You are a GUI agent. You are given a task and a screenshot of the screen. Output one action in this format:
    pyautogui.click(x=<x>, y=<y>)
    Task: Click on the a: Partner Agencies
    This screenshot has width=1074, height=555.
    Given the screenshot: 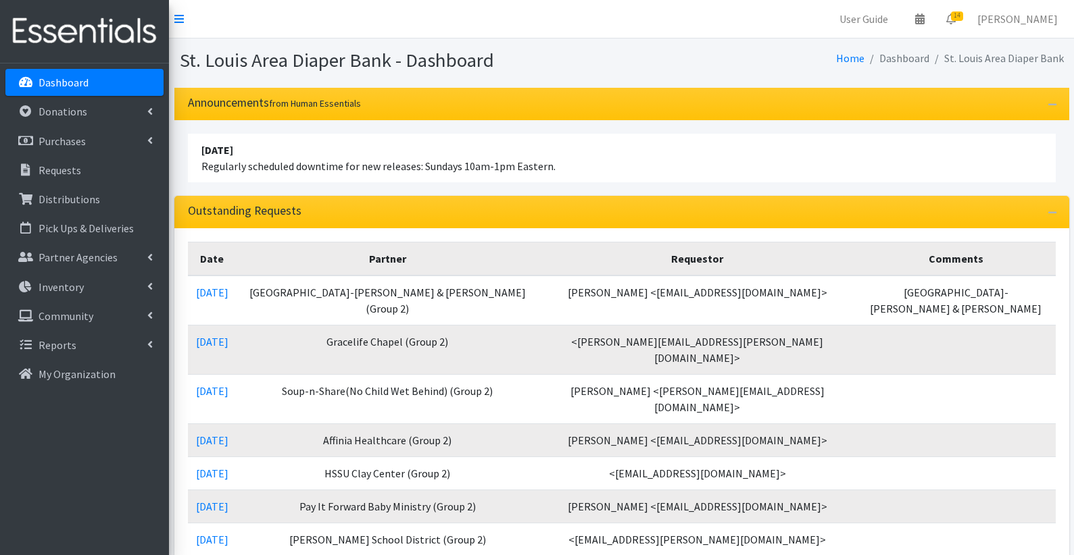 What is the action you would take?
    pyautogui.click(x=84, y=257)
    